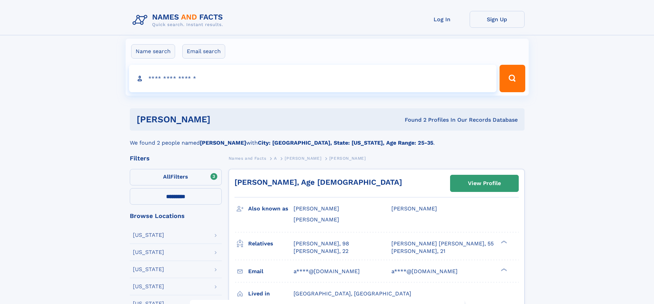  I want to click on span: All, so click(166, 177).